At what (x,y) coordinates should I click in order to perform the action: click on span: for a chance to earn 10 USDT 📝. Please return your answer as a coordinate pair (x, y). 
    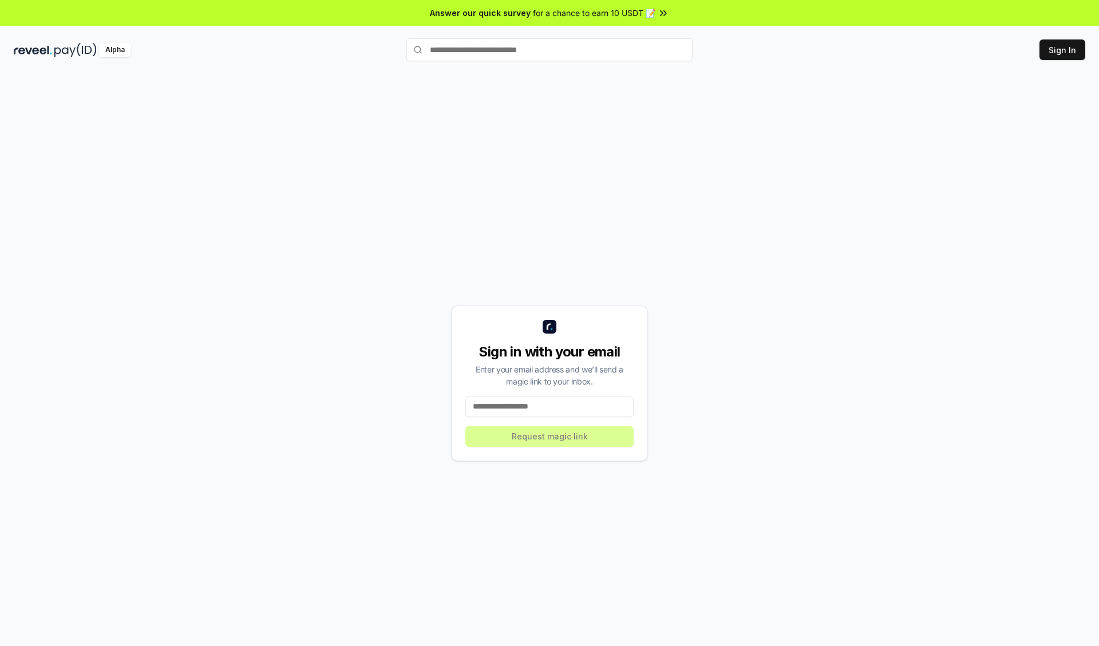
    Looking at the image, I should click on (594, 13).